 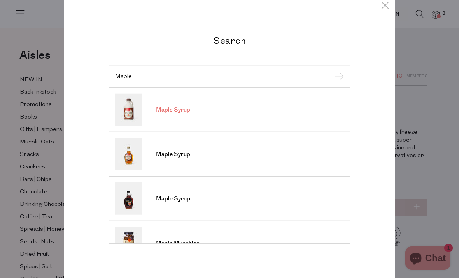 I want to click on span: Maple Munchies, so click(x=178, y=243).